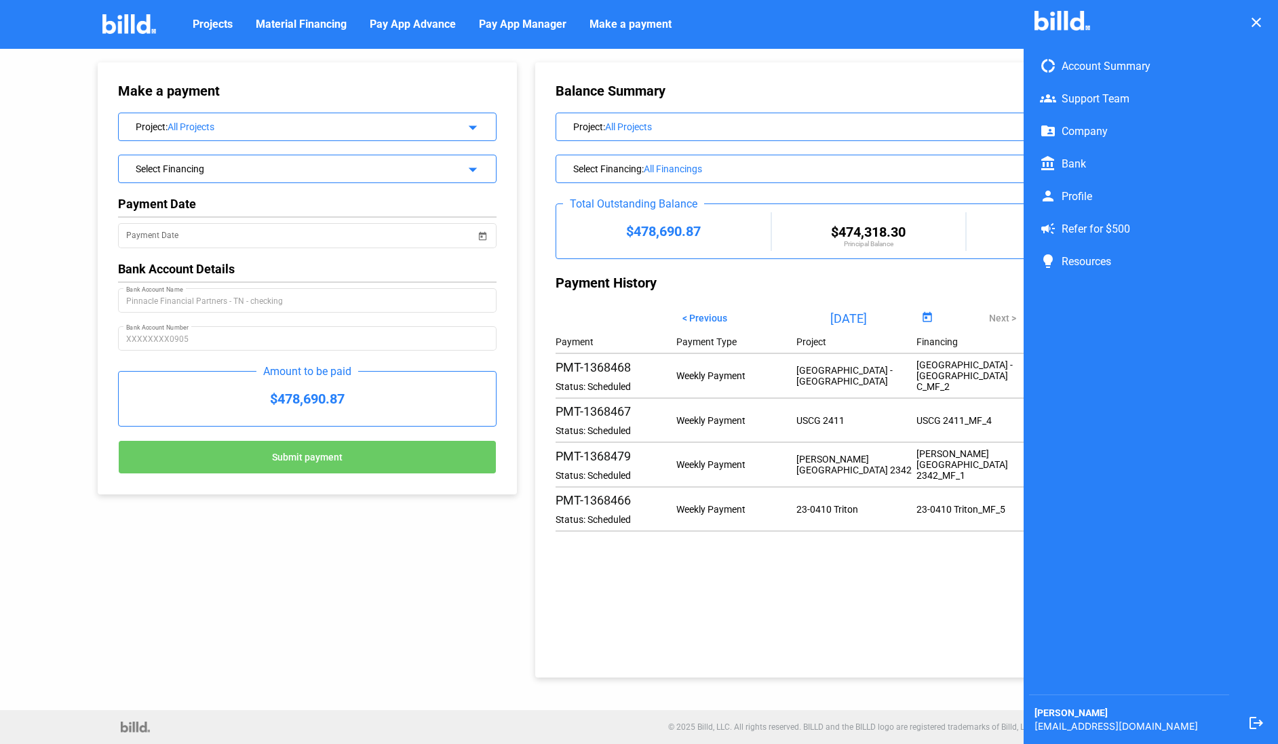 The height and width of the screenshot is (744, 1278). What do you see at coordinates (1051, 229) in the screenshot?
I see `mat-icon: campaign` at bounding box center [1051, 229].